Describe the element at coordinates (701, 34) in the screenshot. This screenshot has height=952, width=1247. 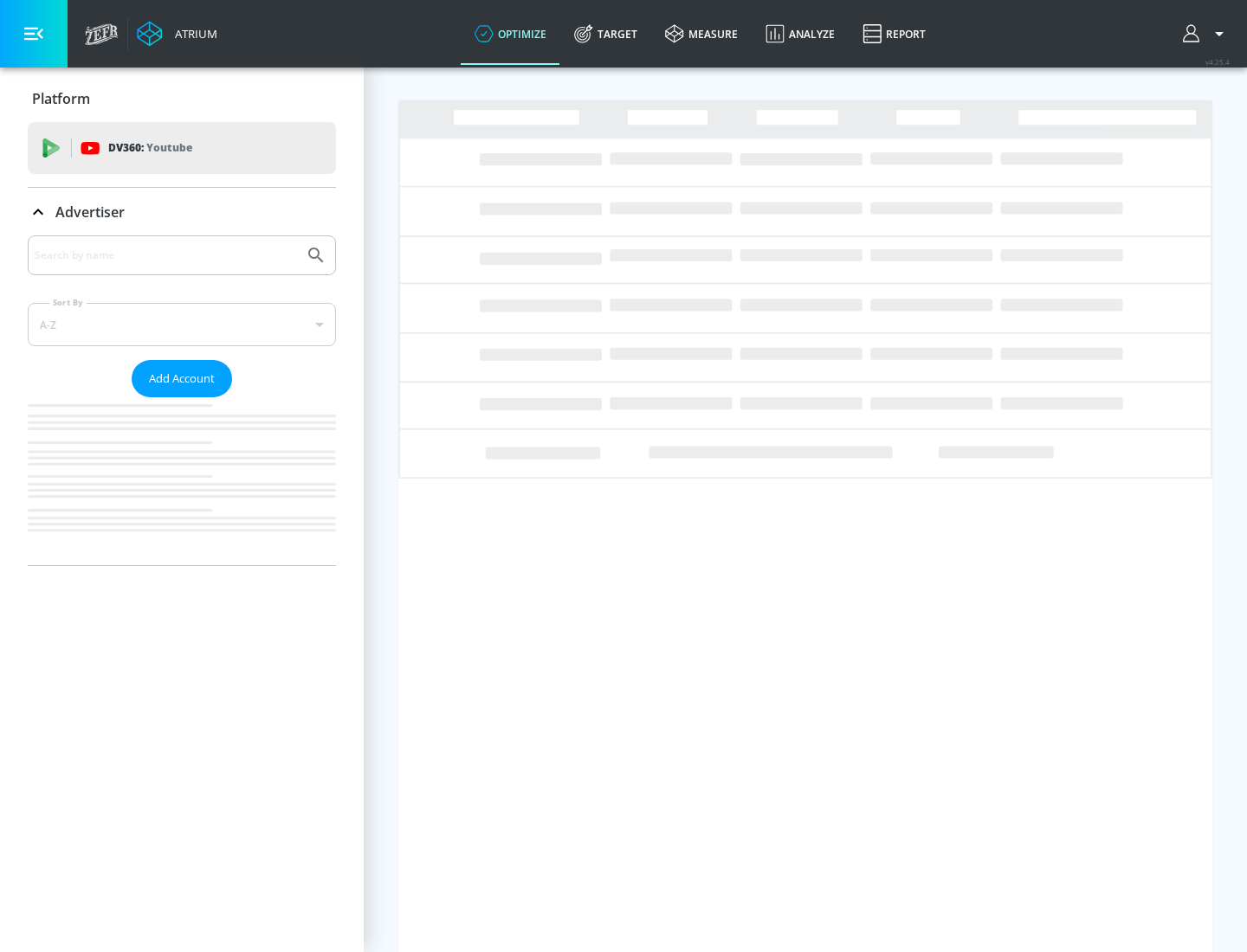
I see `a: measure` at that location.